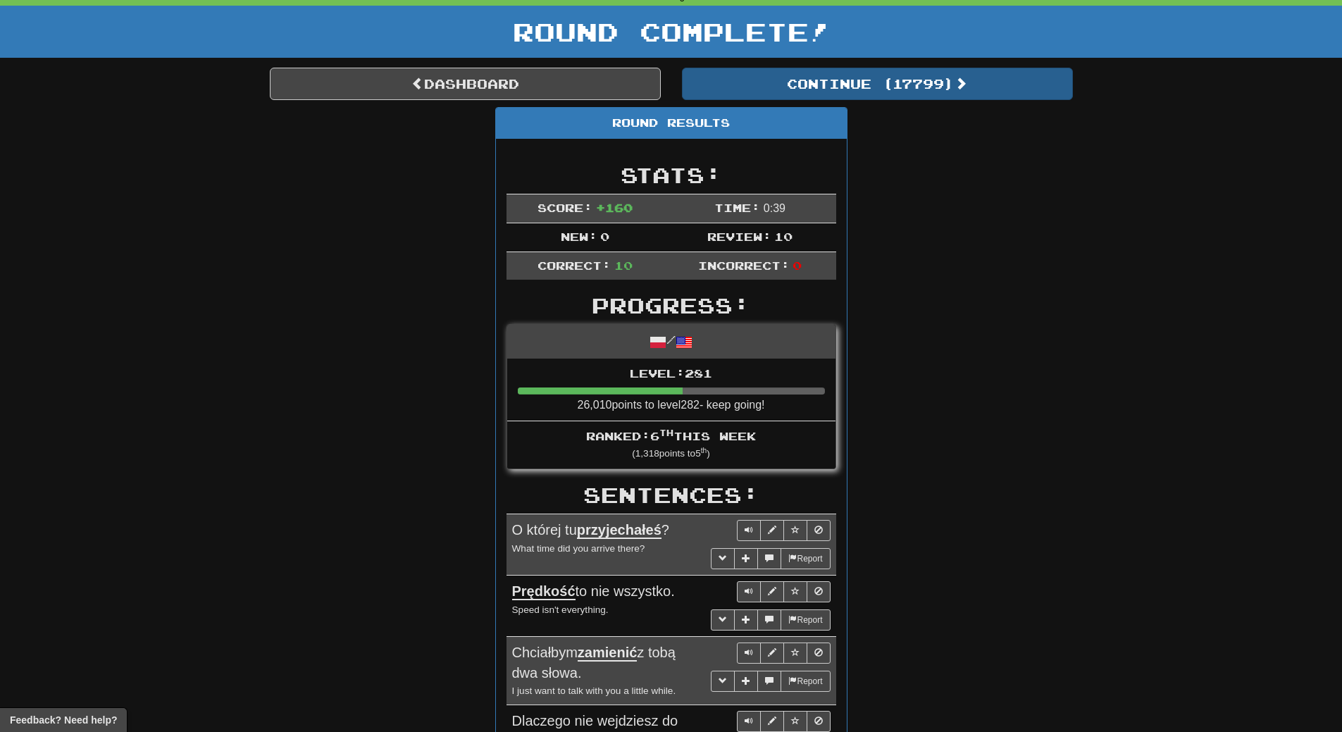 The height and width of the screenshot is (732, 1342). What do you see at coordinates (560, 609) in the screenshot?
I see `small: Speed isn't everything.` at bounding box center [560, 609].